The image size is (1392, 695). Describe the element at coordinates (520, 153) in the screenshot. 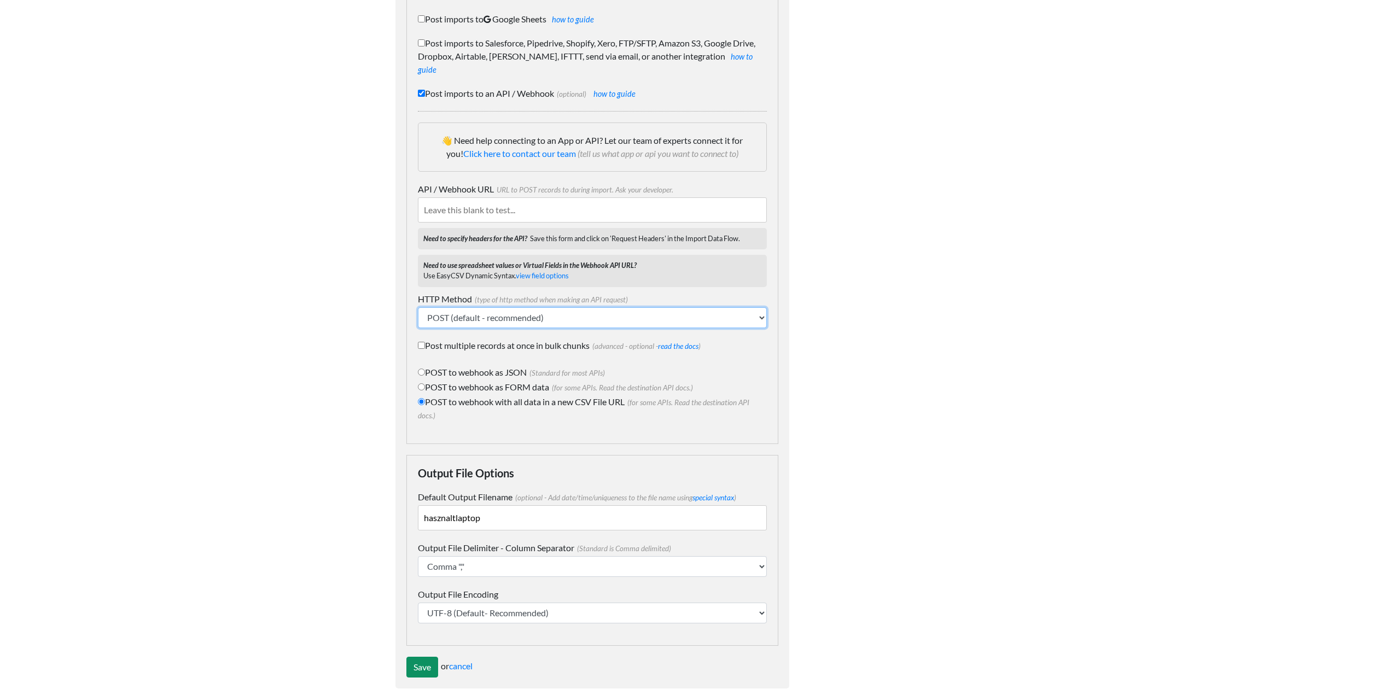

I see `a: Click here to contact our team` at that location.